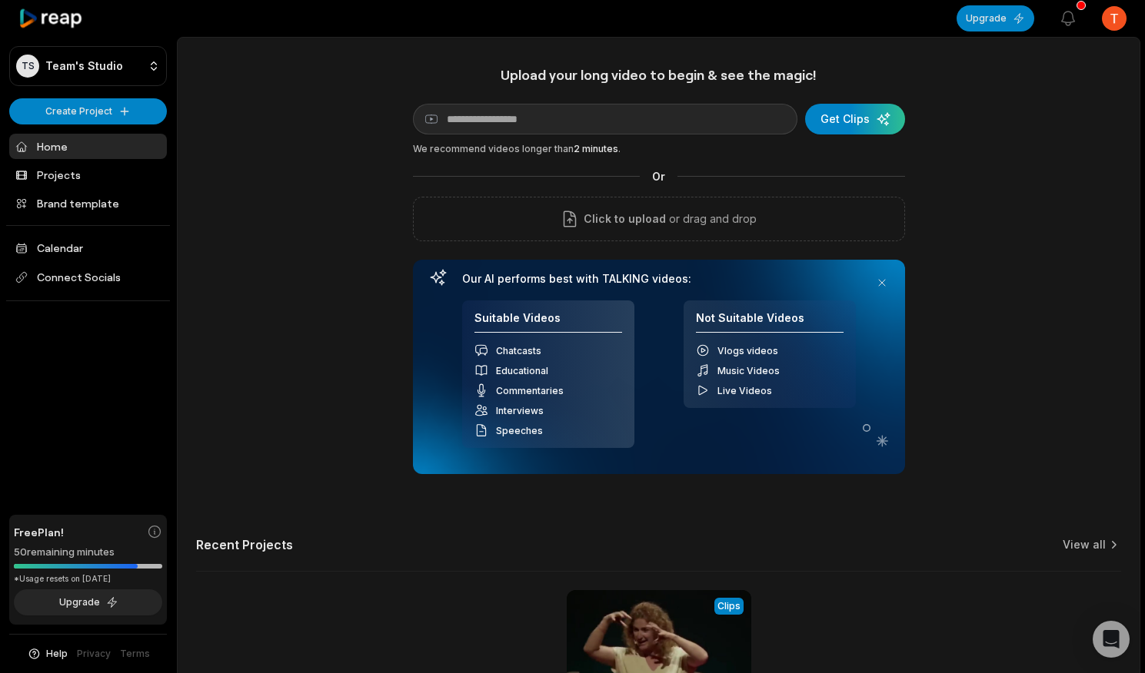 The width and height of the screenshot is (1145, 673). What do you see at coordinates (88, 175) in the screenshot?
I see `a: Projects` at bounding box center [88, 175].